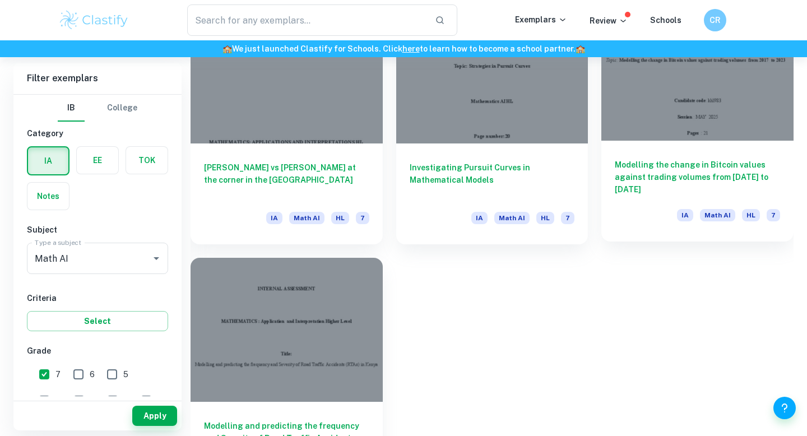 This screenshot has width=807, height=436. What do you see at coordinates (126, 375) in the screenshot?
I see `span: 5` at bounding box center [126, 375].